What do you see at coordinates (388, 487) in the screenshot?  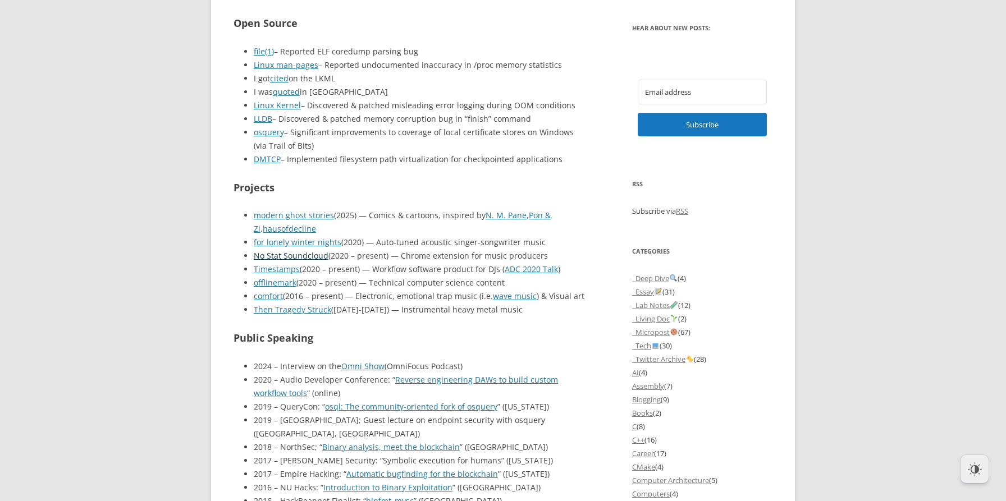 I see `a: Introduction to Binary Exploitation` at bounding box center [388, 487].